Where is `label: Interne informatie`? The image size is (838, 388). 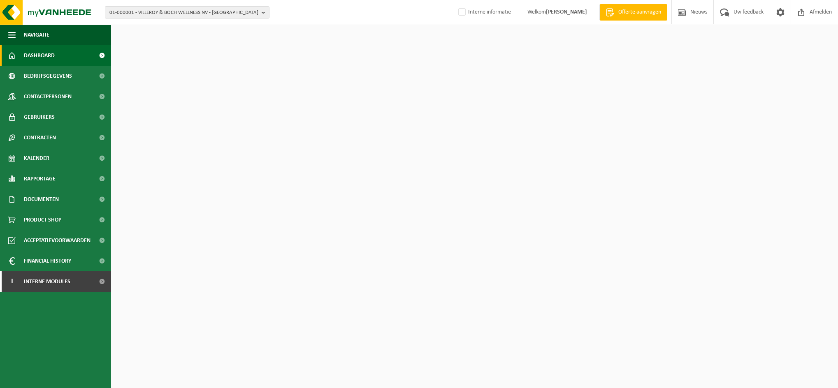
label: Interne informatie is located at coordinates (484, 12).